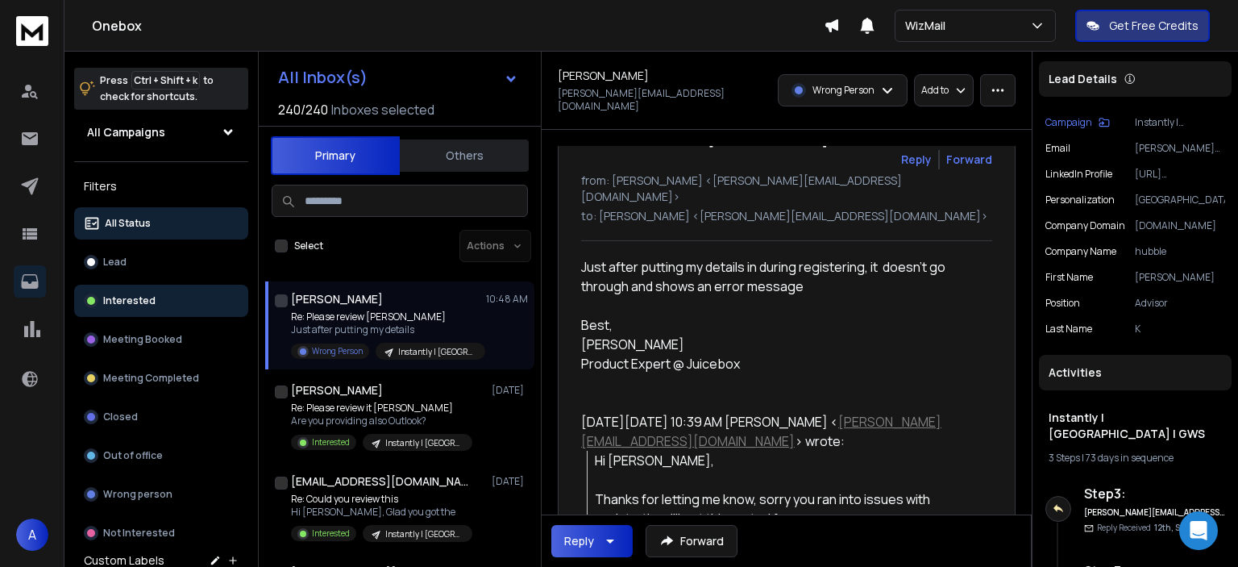  I want to click on span: 12th, Sept, so click(1174, 527).